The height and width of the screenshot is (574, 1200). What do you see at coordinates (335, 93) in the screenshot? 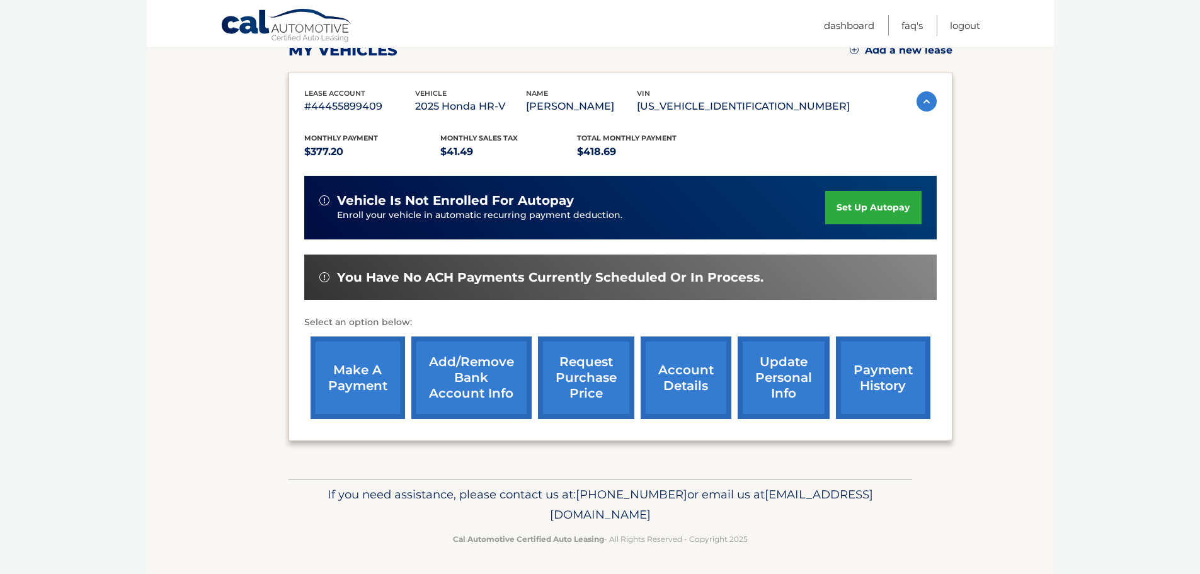
I see `span: lease account` at bounding box center [335, 93].